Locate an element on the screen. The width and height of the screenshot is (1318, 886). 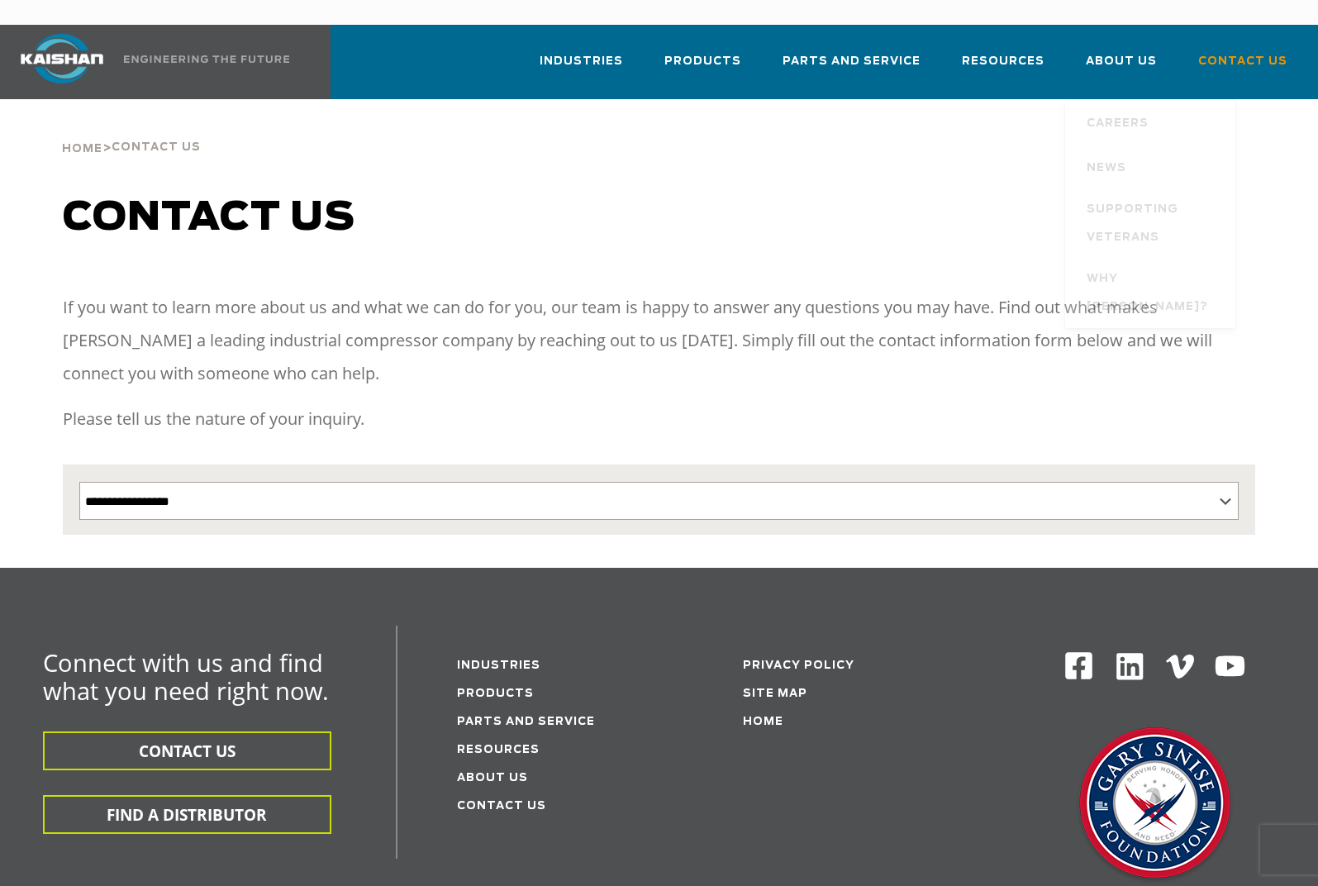
a: News is located at coordinates (1153, 167).